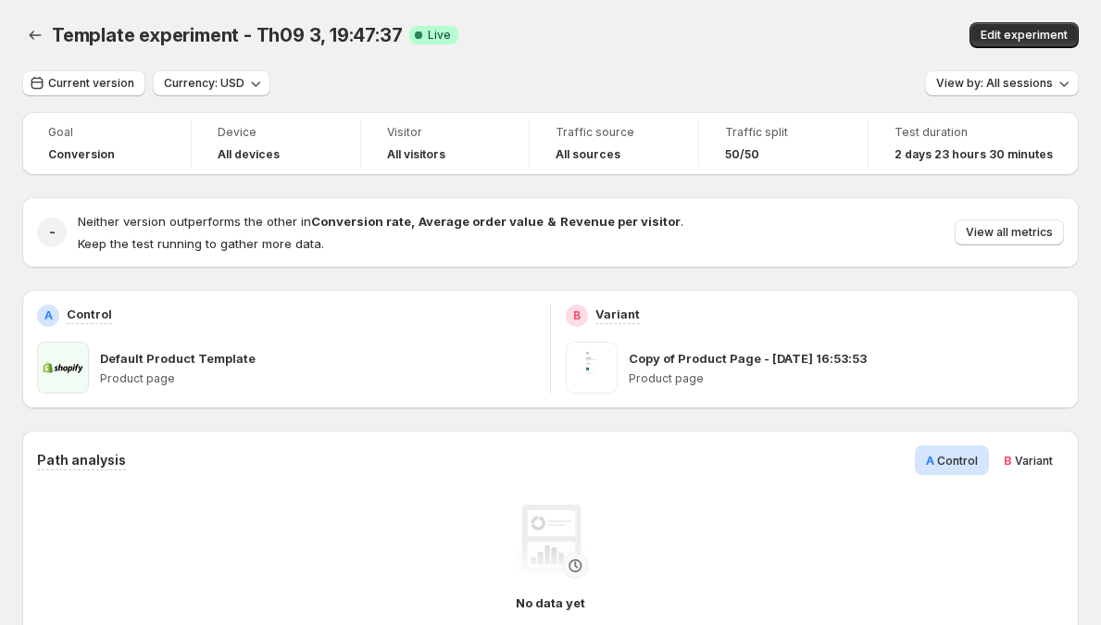 Image resolution: width=1101 pixels, height=625 pixels. What do you see at coordinates (1009, 232) in the screenshot?
I see `span: View all metrics` at bounding box center [1009, 232].